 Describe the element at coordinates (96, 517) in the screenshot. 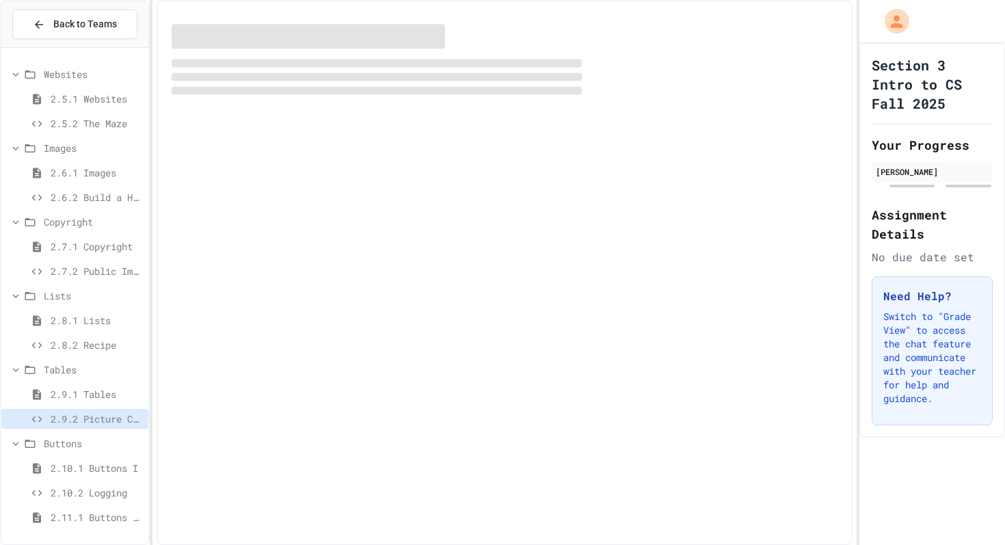

I see `span: 2.11.1 Buttons II` at that location.